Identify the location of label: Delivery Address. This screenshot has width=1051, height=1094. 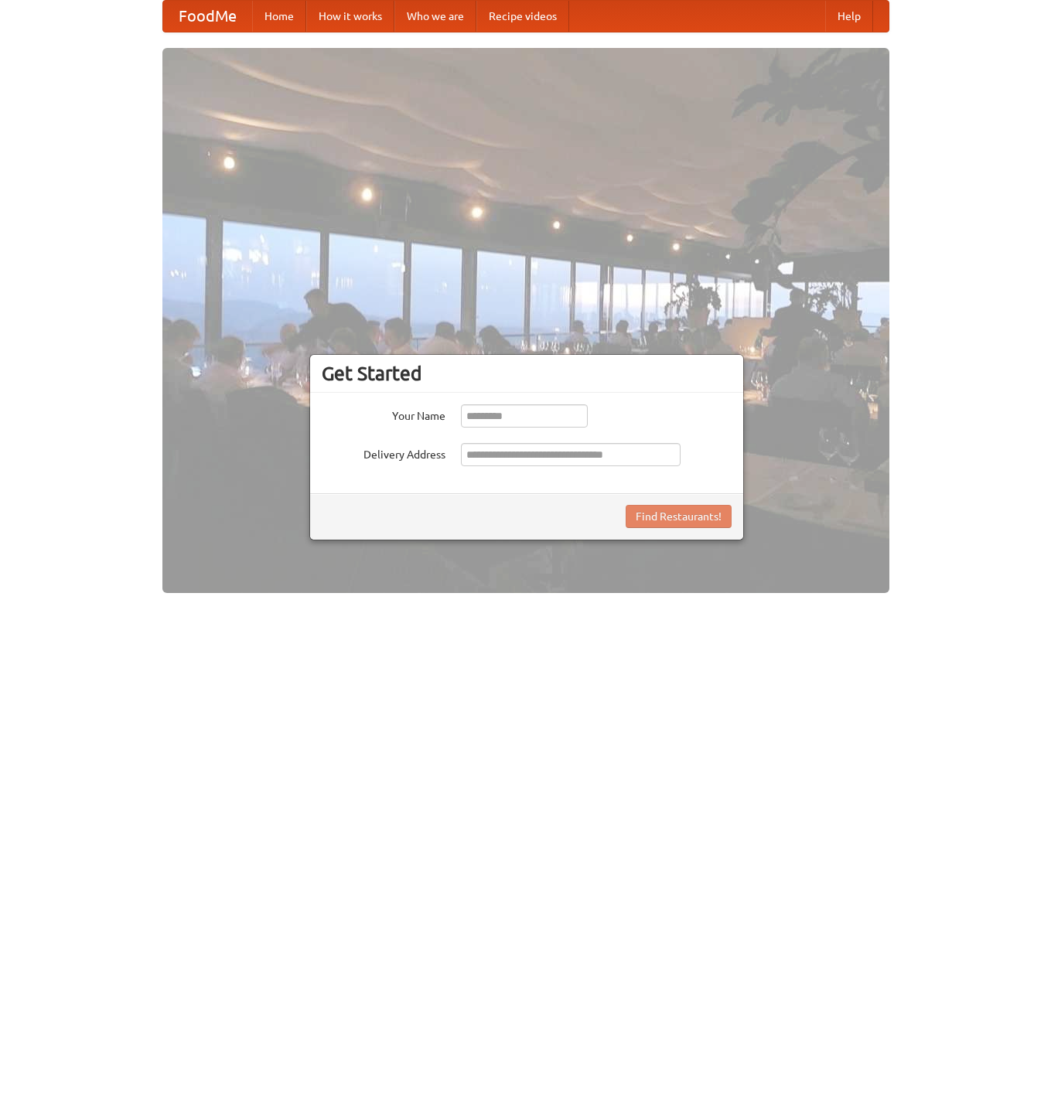
(383, 452).